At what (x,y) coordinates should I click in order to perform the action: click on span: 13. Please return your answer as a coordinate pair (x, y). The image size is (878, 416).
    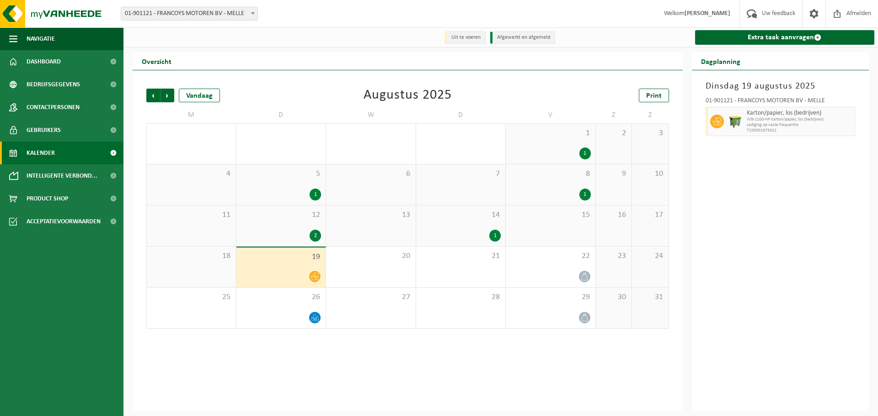
    Looking at the image, I should click on (371, 215).